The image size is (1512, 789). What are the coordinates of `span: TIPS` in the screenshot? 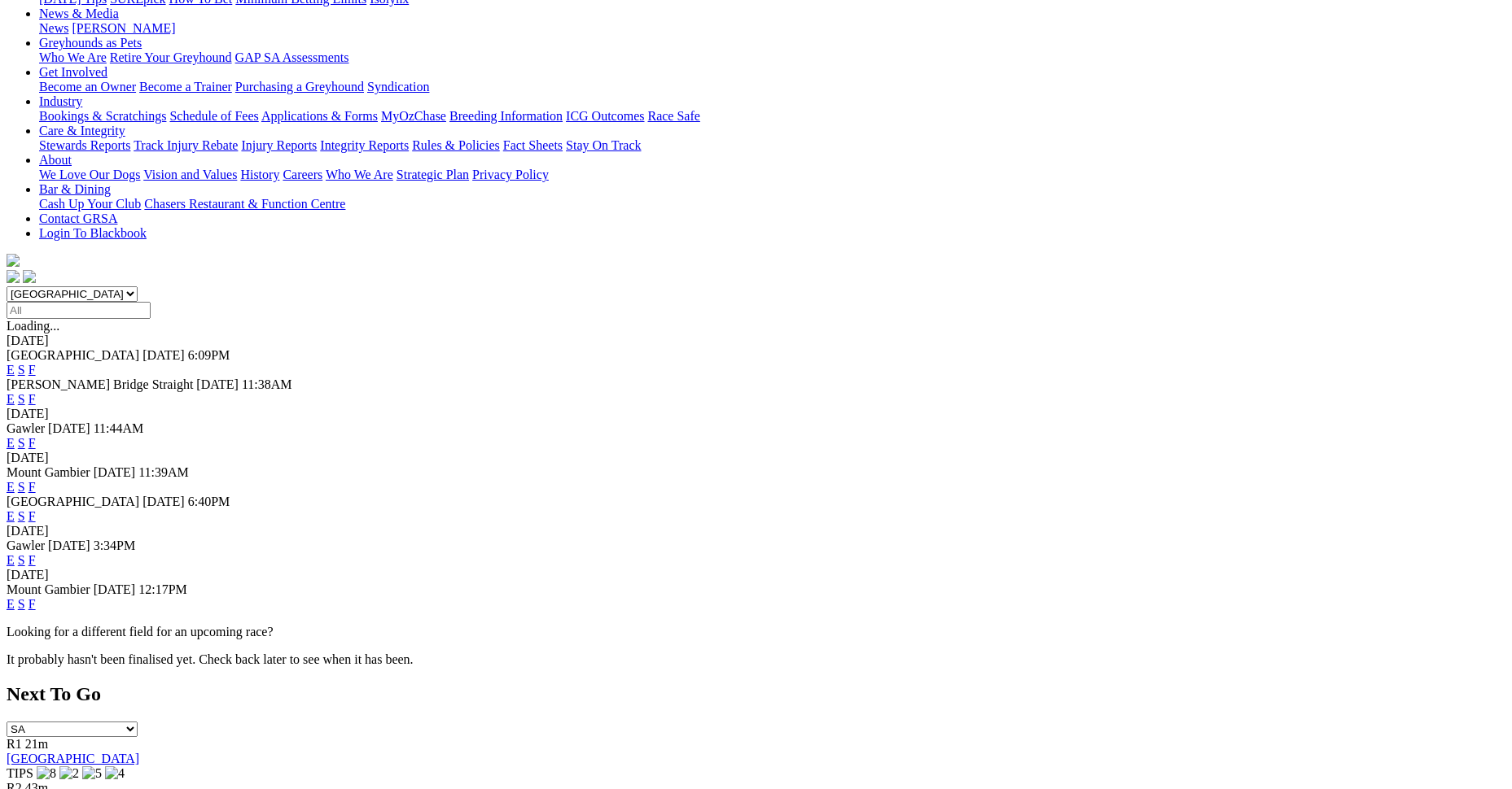 It's located at (20, 773).